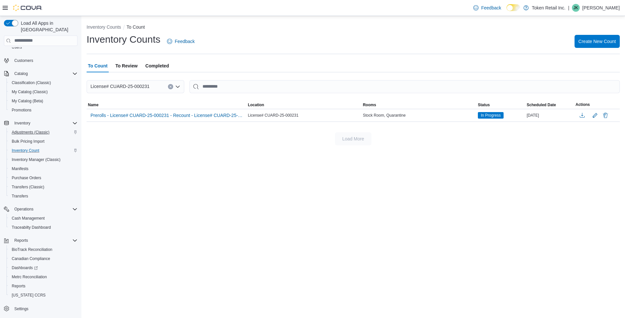  What do you see at coordinates (513, 7) in the screenshot?
I see `input: Dark Mode` at bounding box center [513, 7].